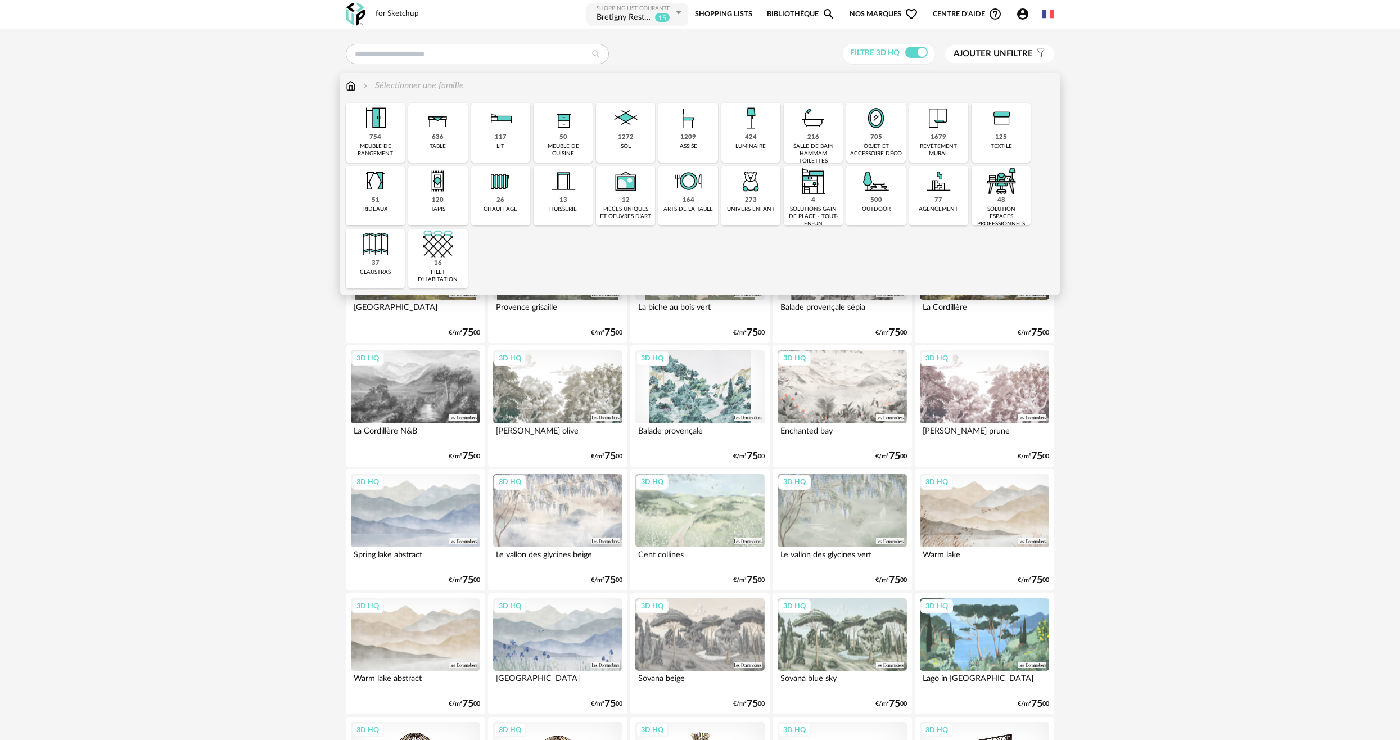  I want to click on img: filet.png, so click(438, 244).